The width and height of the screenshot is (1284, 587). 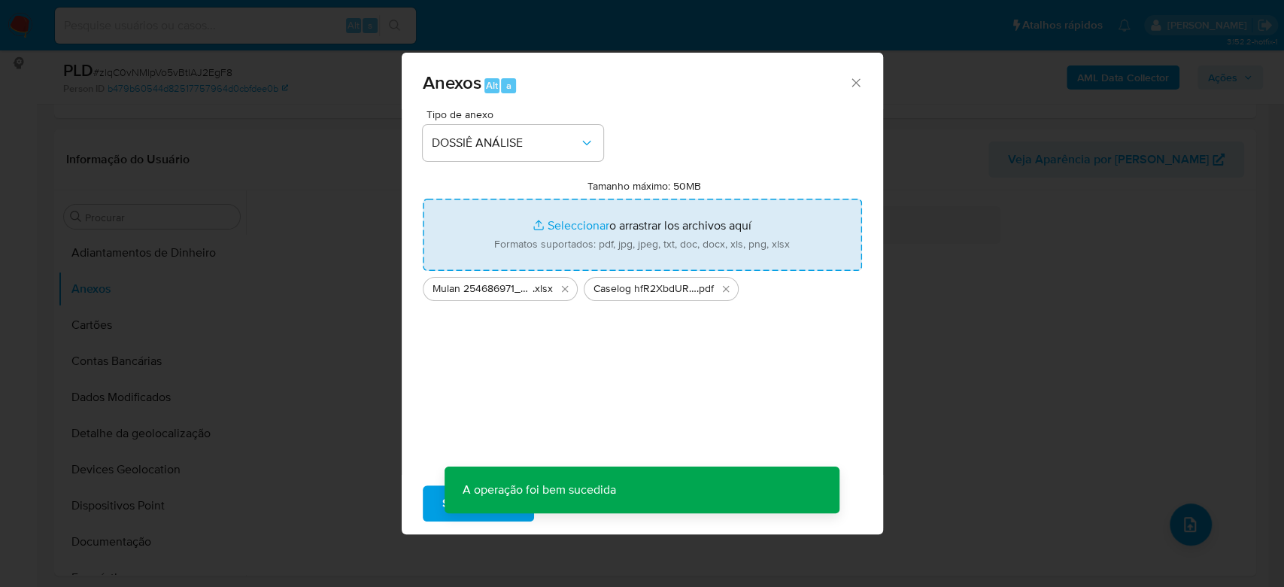 I want to click on span: a, so click(x=509, y=85).